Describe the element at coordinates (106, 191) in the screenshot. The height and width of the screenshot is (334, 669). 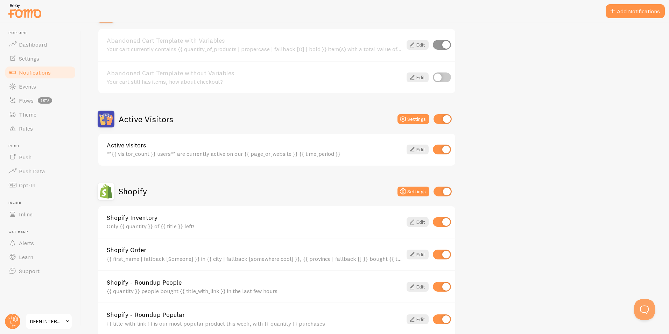
I see `img: Shopify` at that location.